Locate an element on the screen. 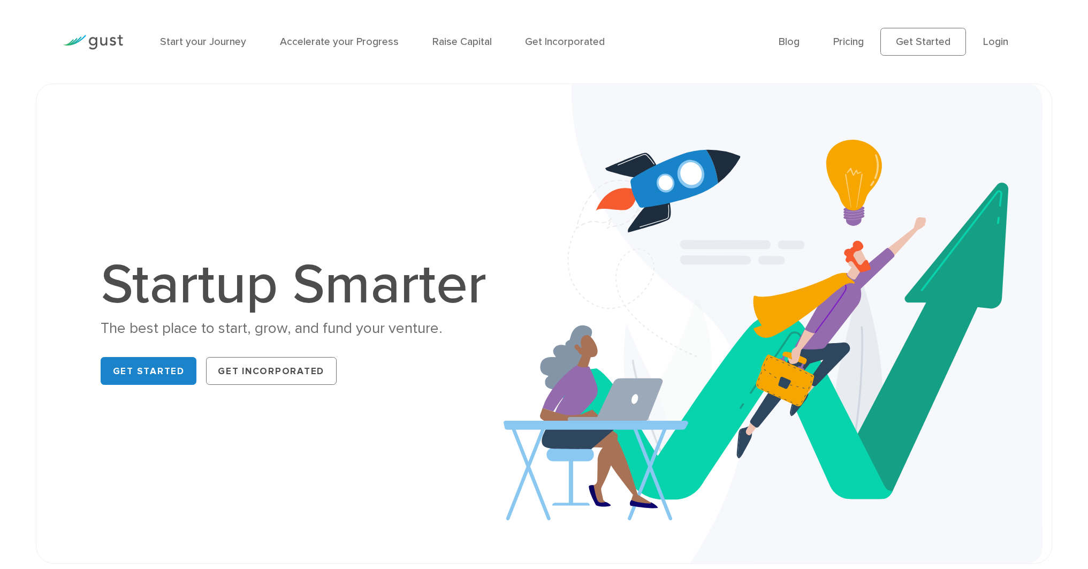 Image resolution: width=1088 pixels, height=569 pixels. a: Login is located at coordinates (995, 41).